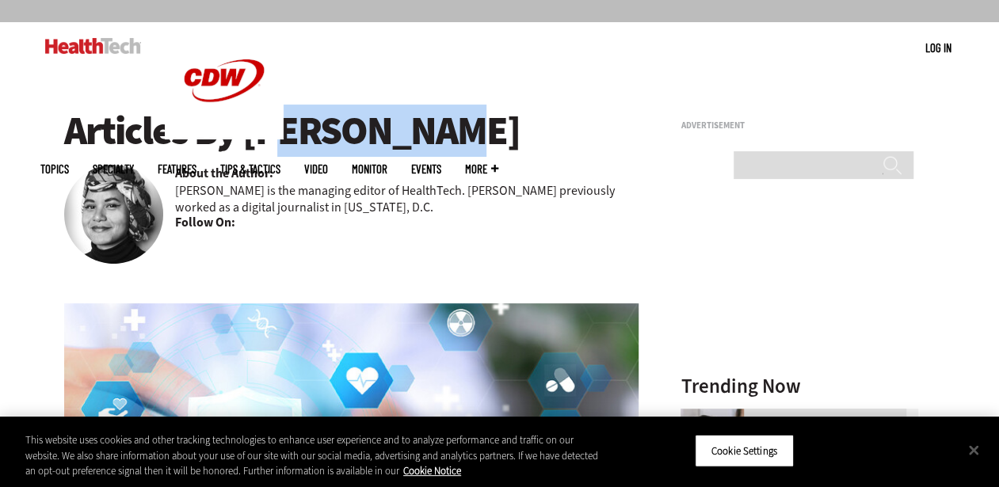 The height and width of the screenshot is (487, 999). I want to click on div: User menu, so click(938, 48).